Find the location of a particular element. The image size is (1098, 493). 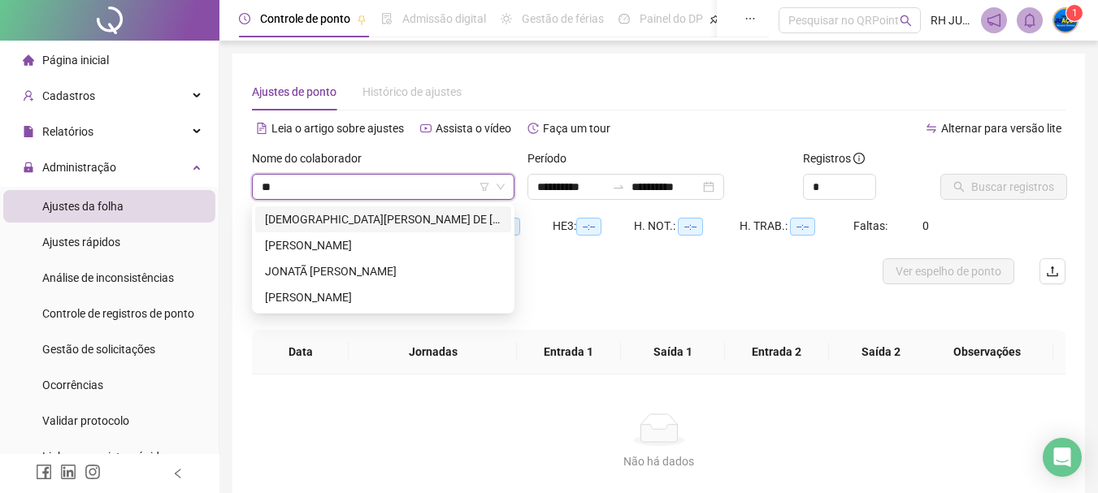

span: Ajustes rápidos is located at coordinates (81, 242).